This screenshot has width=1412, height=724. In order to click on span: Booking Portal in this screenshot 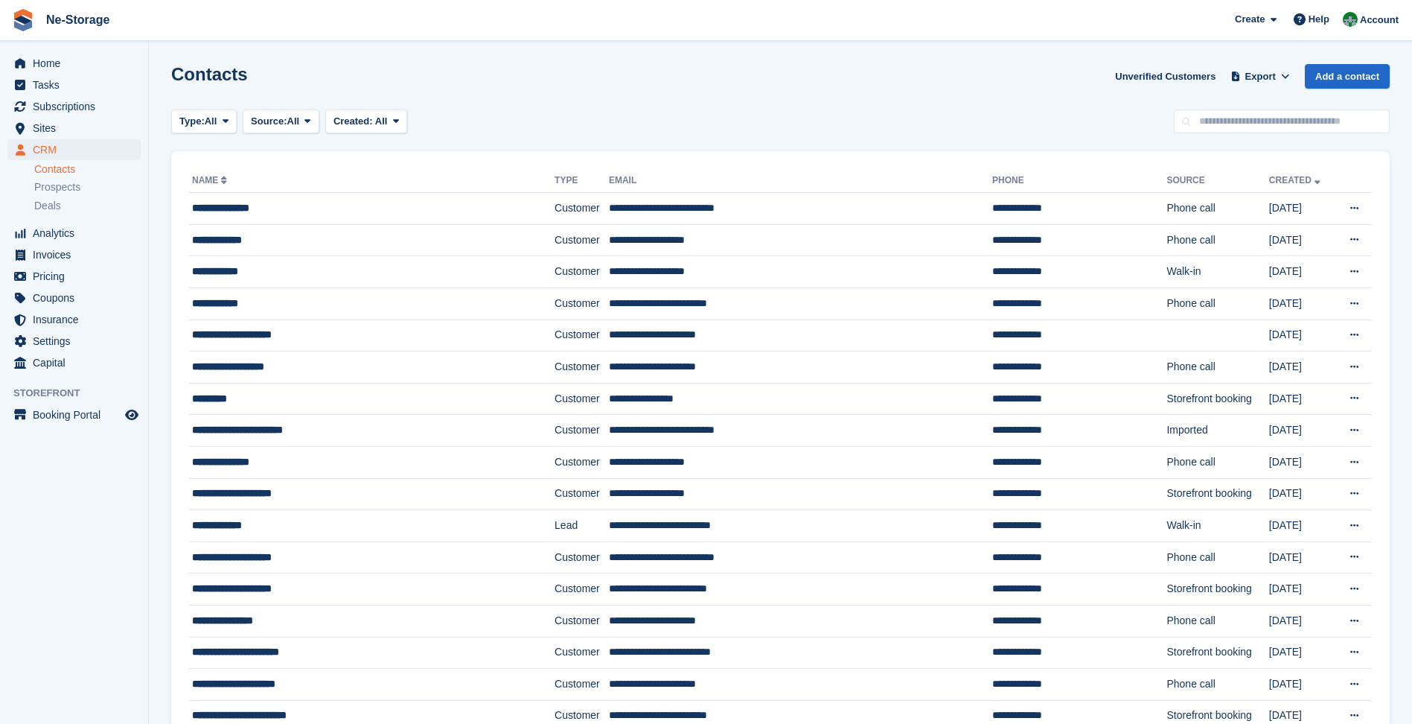, I will do `click(77, 415)`.